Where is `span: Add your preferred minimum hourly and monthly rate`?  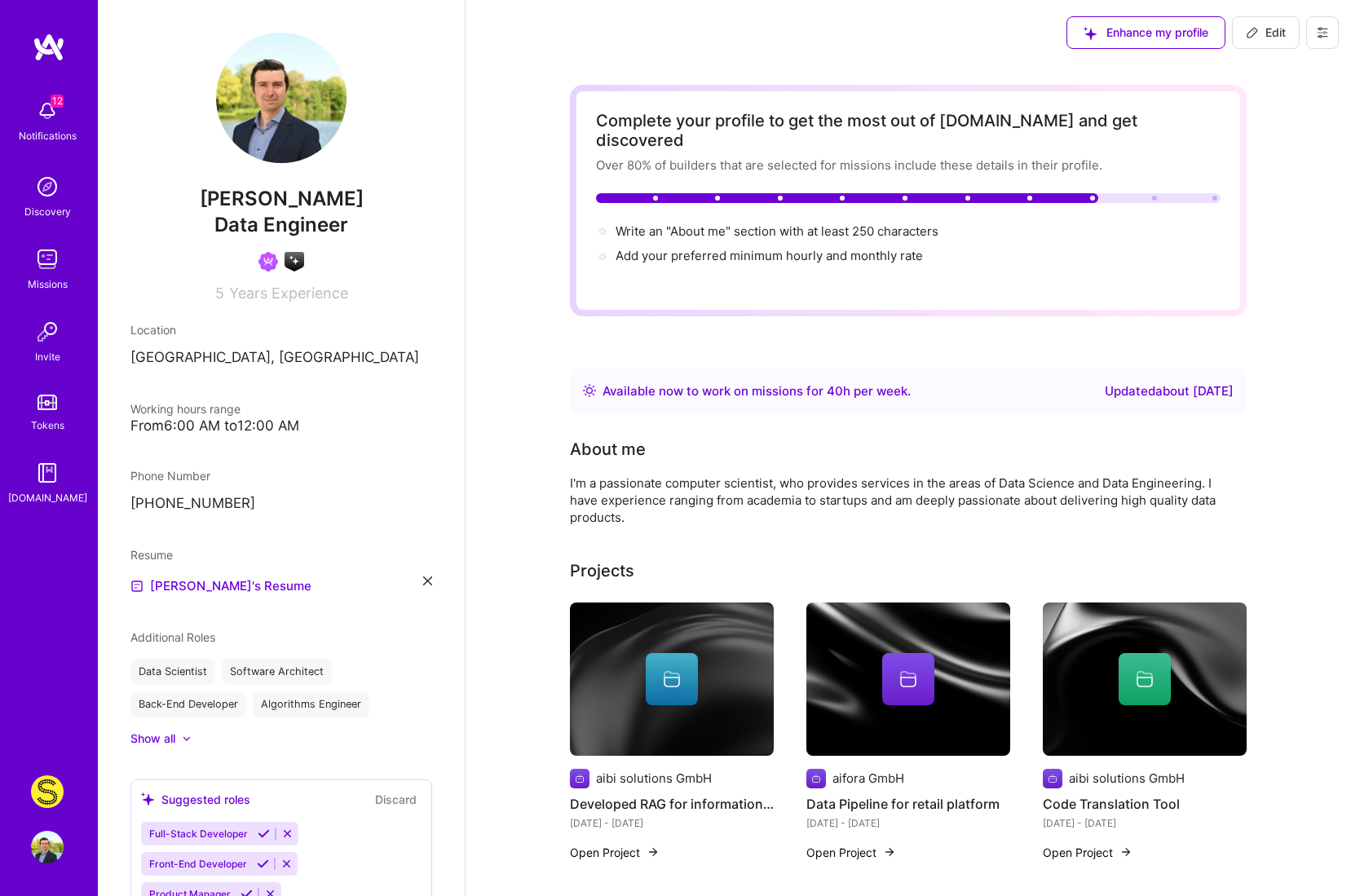
span: Add your preferred minimum hourly and monthly rate is located at coordinates (769, 255).